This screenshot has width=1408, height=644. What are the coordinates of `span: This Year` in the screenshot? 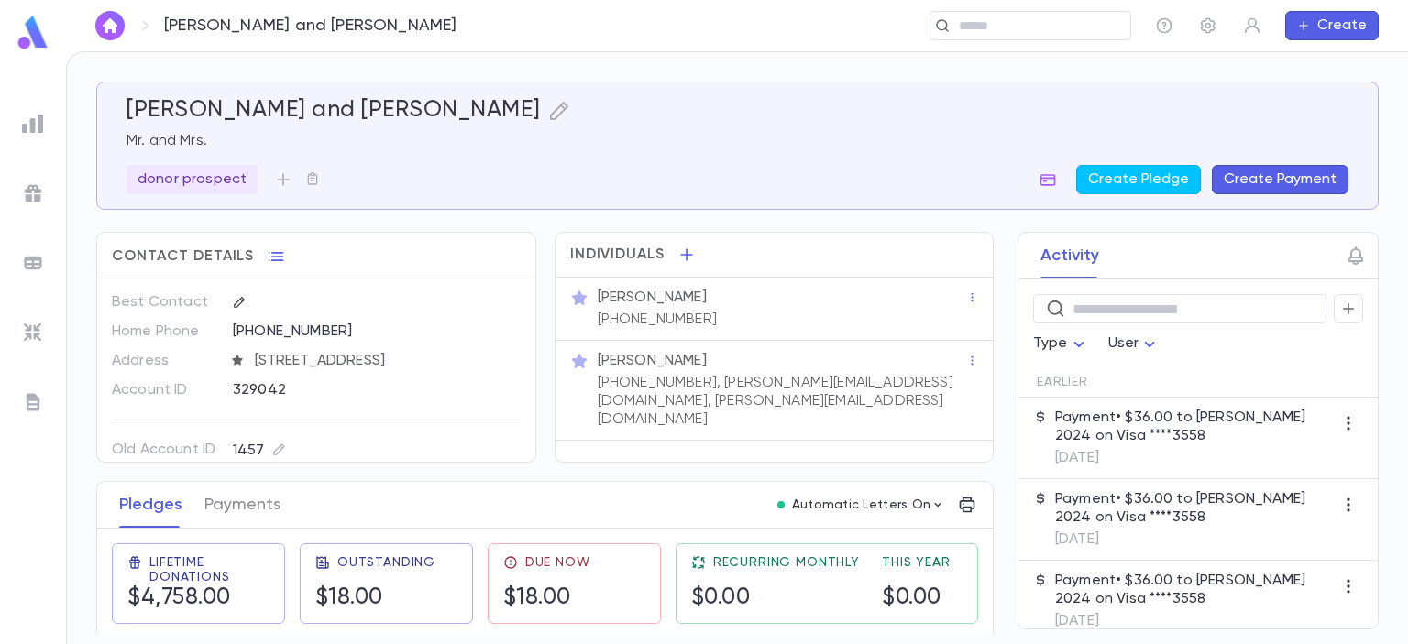 It's located at (916, 563).